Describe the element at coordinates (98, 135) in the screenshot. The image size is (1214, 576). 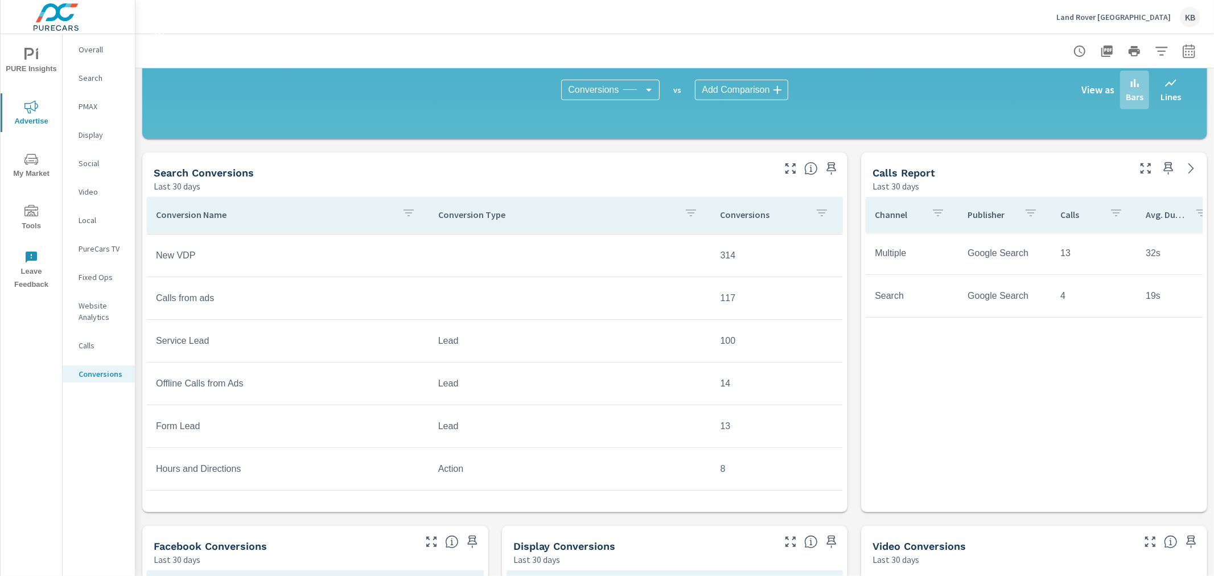
I see `div: Display` at that location.